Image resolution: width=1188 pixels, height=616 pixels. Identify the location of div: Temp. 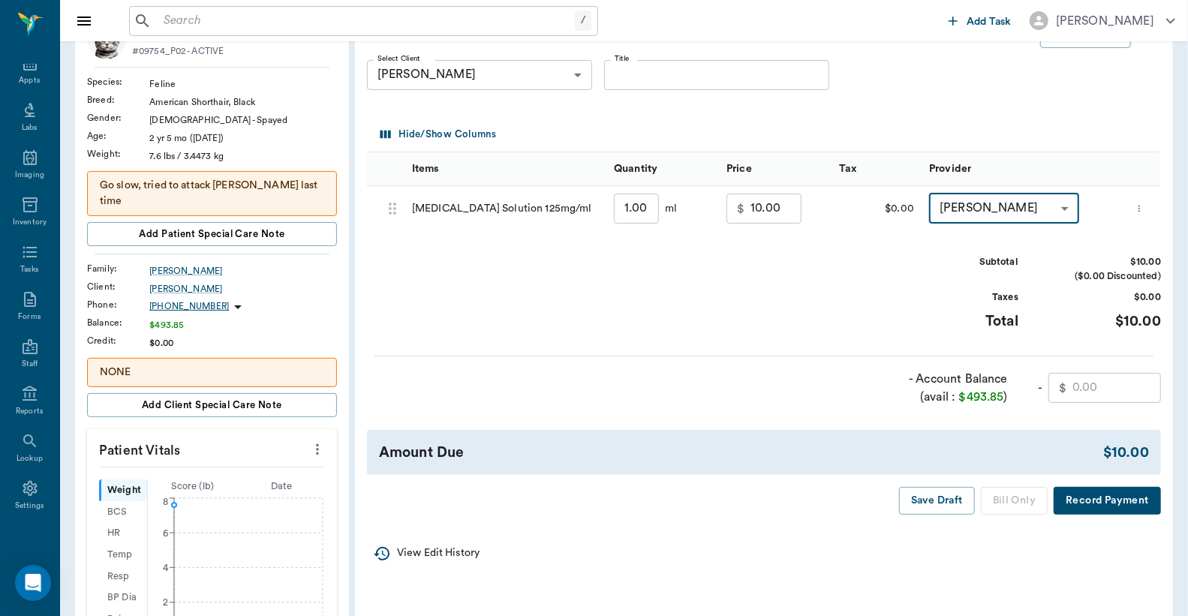
(123, 555).